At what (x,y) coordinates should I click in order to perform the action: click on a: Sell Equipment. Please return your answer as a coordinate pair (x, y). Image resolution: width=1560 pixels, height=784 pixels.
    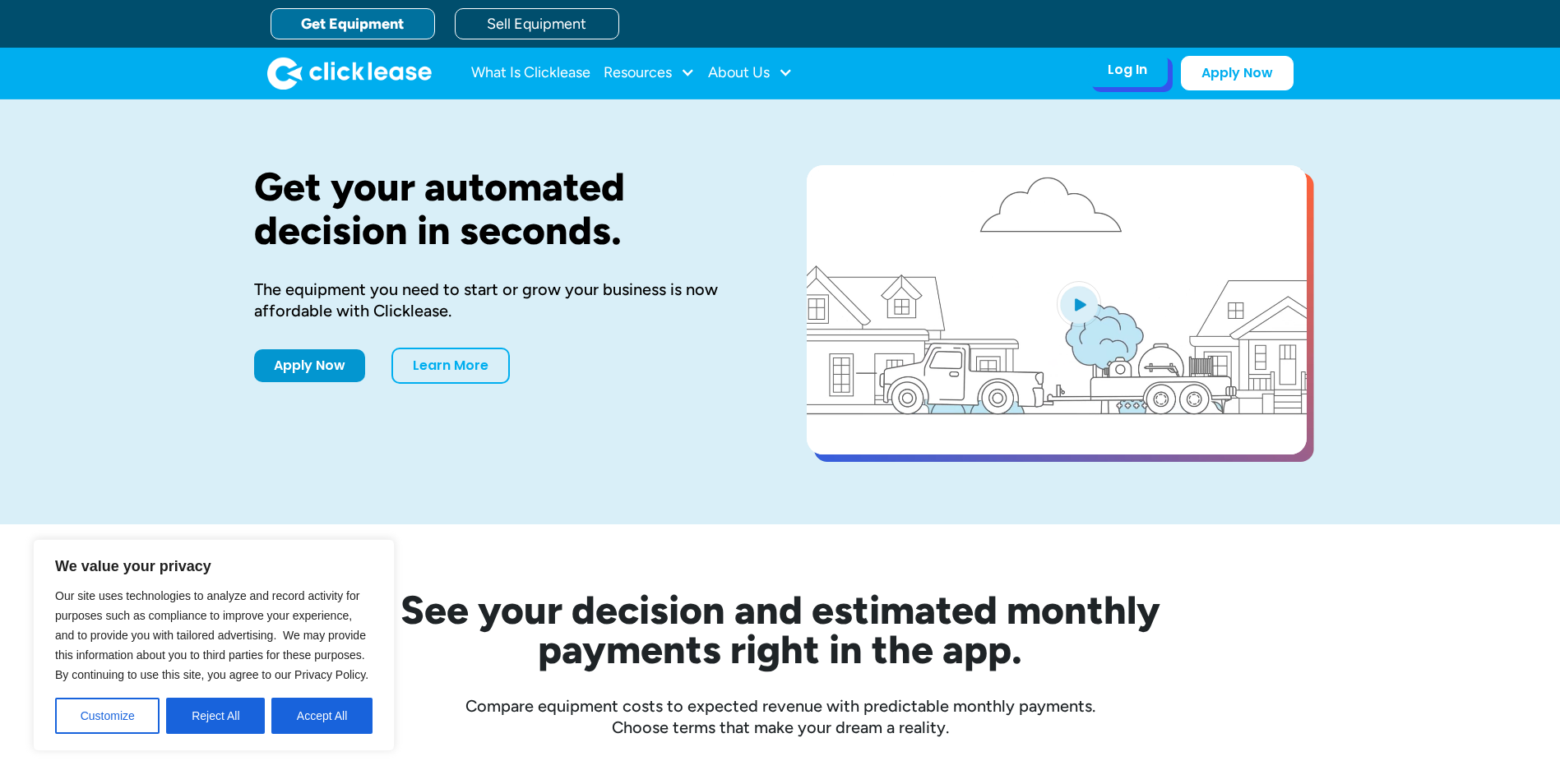
    Looking at the image, I should click on (537, 24).